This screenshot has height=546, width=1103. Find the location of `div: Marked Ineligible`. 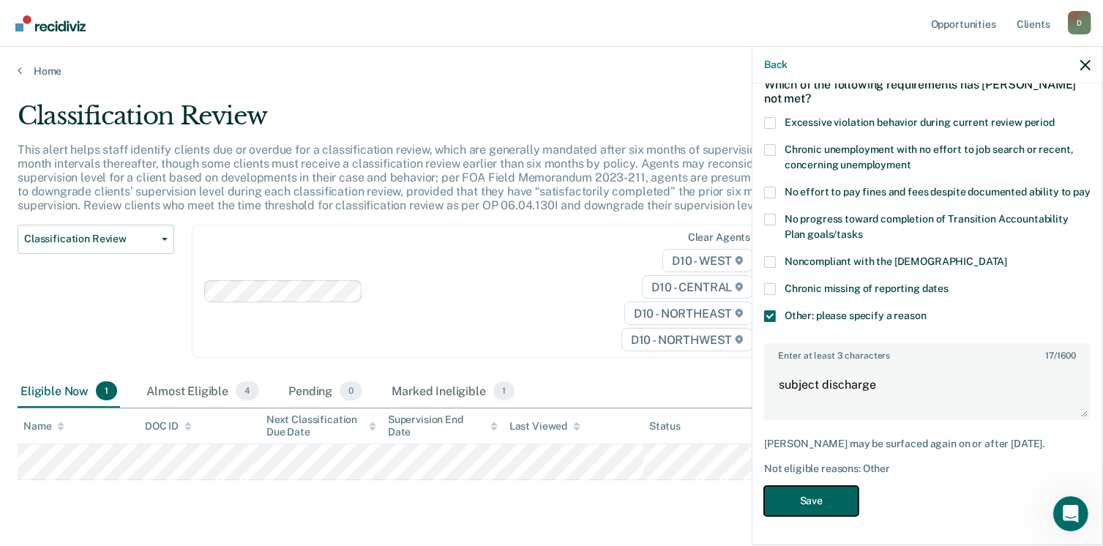

div: Marked Ineligible is located at coordinates (453, 392).